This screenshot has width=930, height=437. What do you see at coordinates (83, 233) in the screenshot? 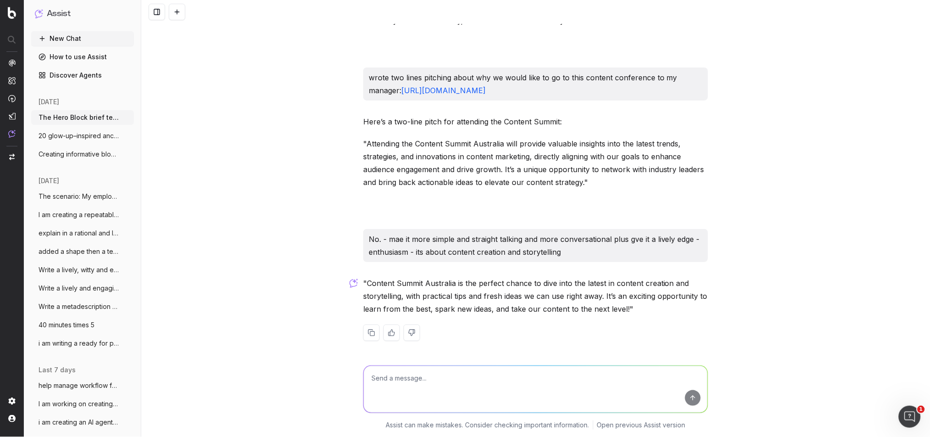
I see `button: explain in a rational and logical manner` at bounding box center [83, 233].